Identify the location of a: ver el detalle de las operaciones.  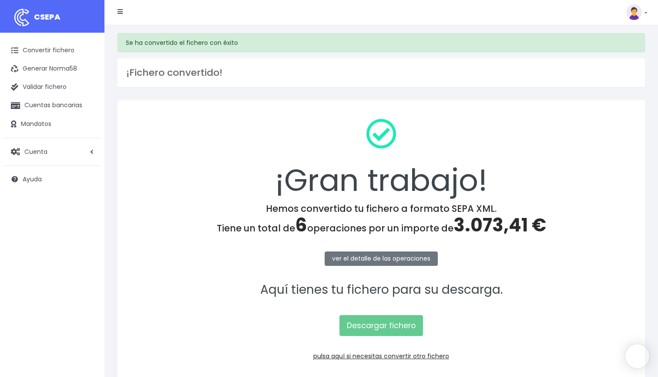
(381, 258).